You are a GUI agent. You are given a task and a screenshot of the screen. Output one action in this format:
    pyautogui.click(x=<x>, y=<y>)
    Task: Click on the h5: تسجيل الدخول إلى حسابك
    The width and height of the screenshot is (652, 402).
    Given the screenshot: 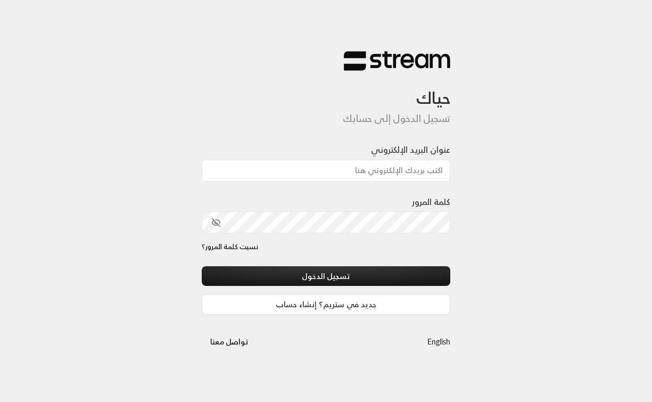 What is the action you would take?
    pyautogui.click(x=326, y=119)
    